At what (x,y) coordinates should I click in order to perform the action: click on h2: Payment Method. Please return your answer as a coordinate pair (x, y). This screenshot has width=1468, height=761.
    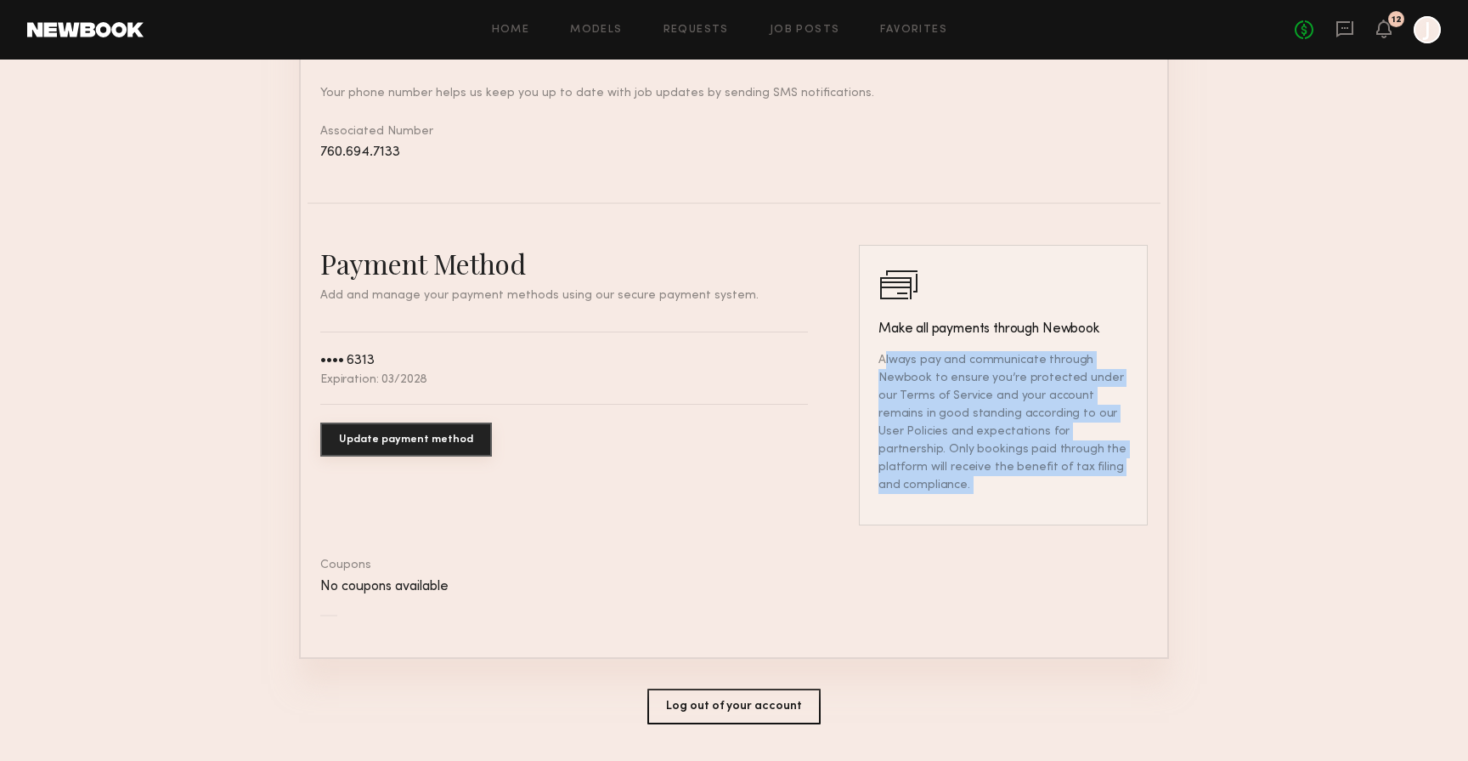
    Looking at the image, I should click on (564, 263).